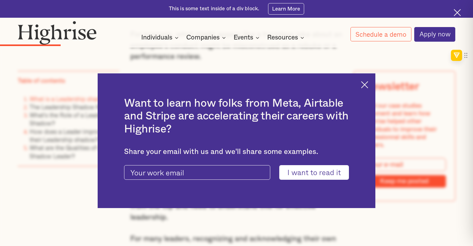 The image size is (473, 246). Describe the element at coordinates (286, 9) in the screenshot. I see `a: Learn More` at that location.